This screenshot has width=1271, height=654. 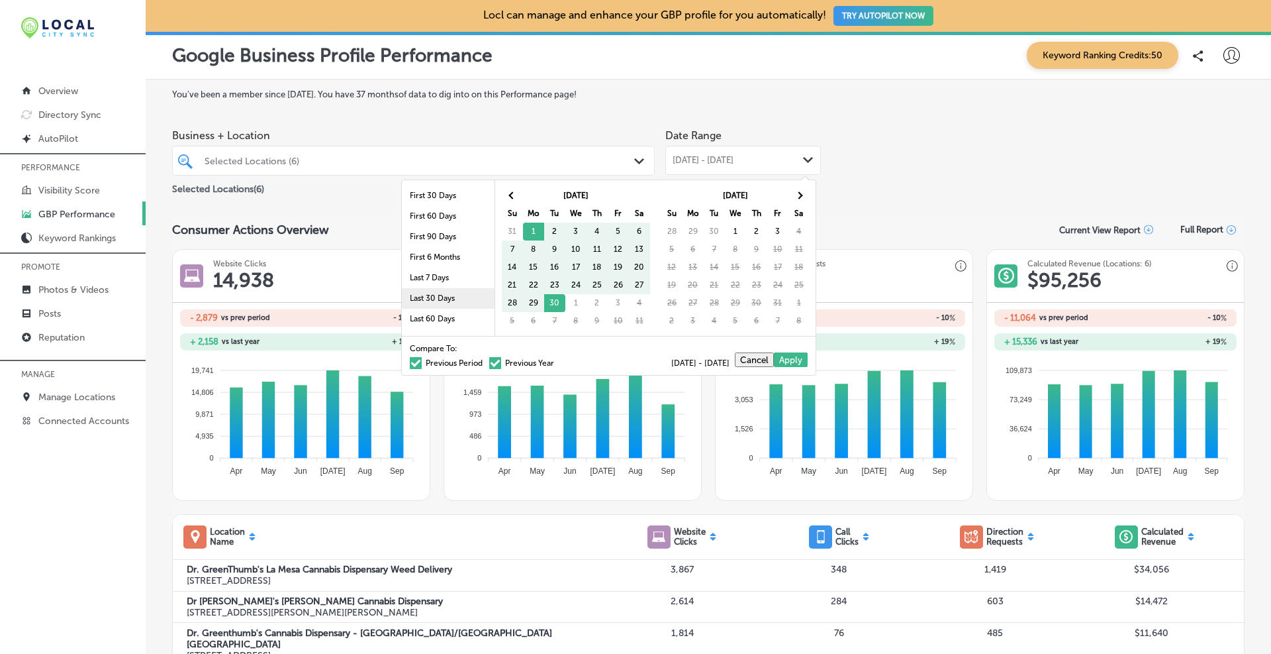 I want to click on td: 27, so click(x=640, y=285).